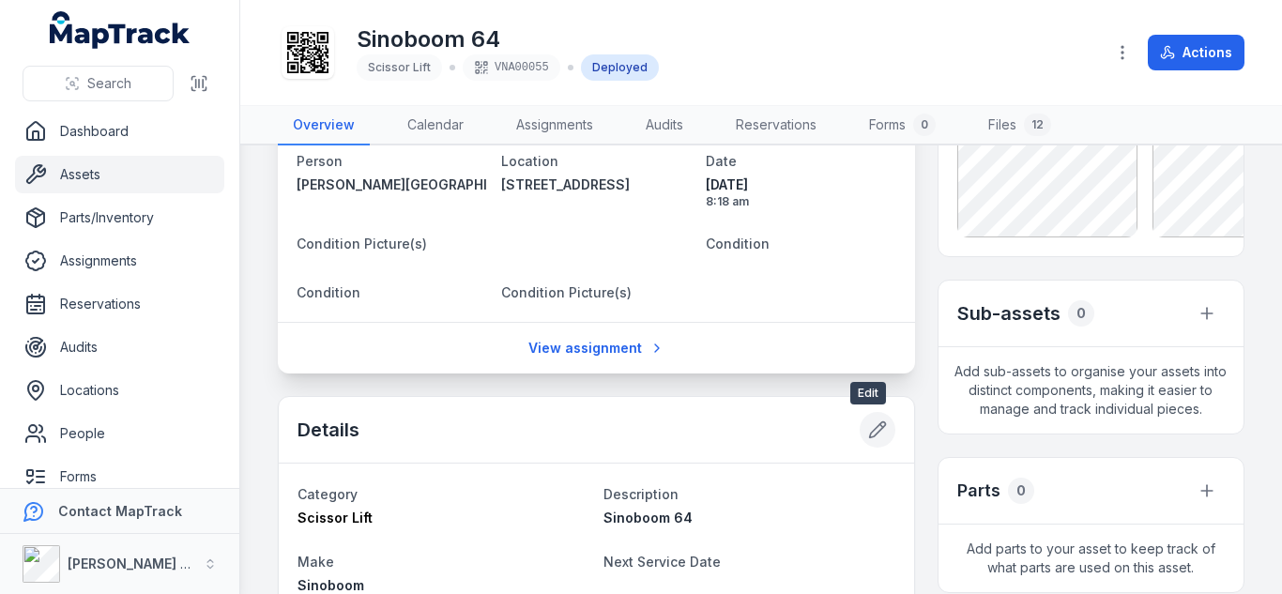  Describe the element at coordinates (508, 39) in the screenshot. I see `h1: Sinoboom 64` at that location.